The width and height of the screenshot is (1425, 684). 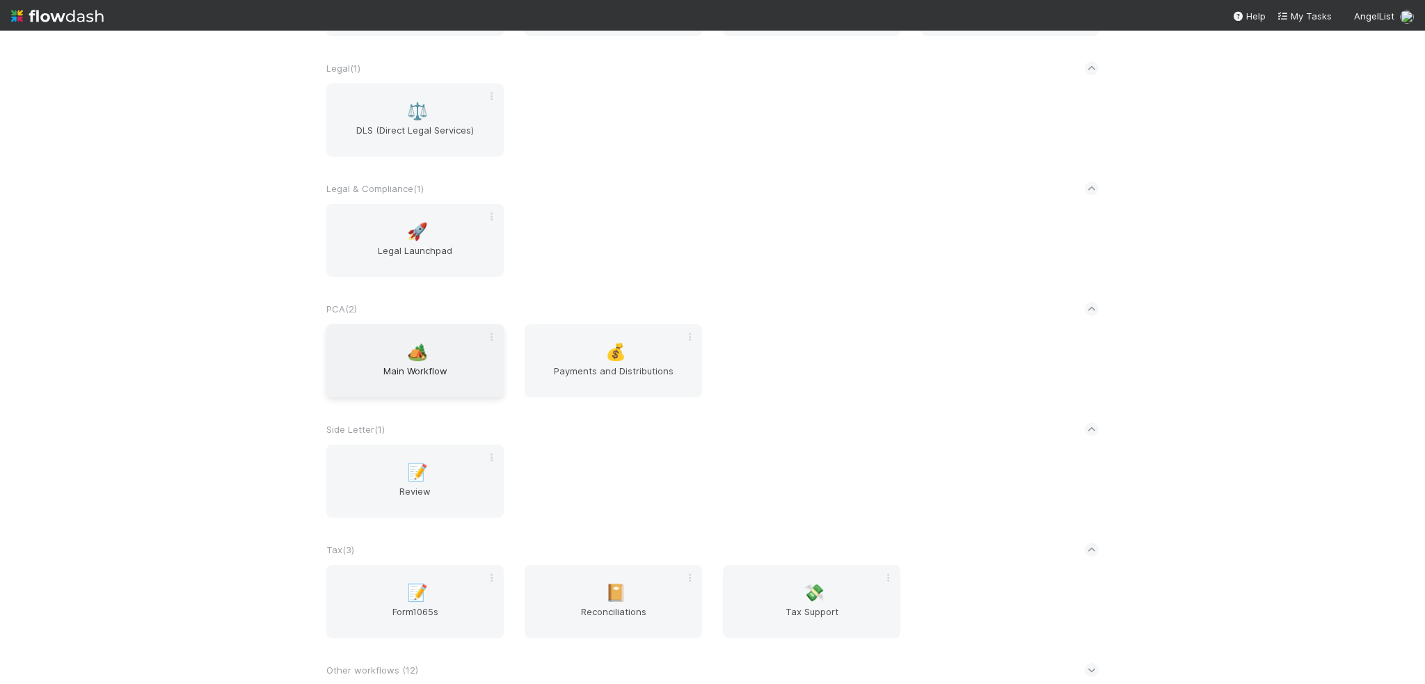 What do you see at coordinates (415, 137) in the screenshot?
I see `span: DLS (Direct Legal Services)` at bounding box center [415, 137].